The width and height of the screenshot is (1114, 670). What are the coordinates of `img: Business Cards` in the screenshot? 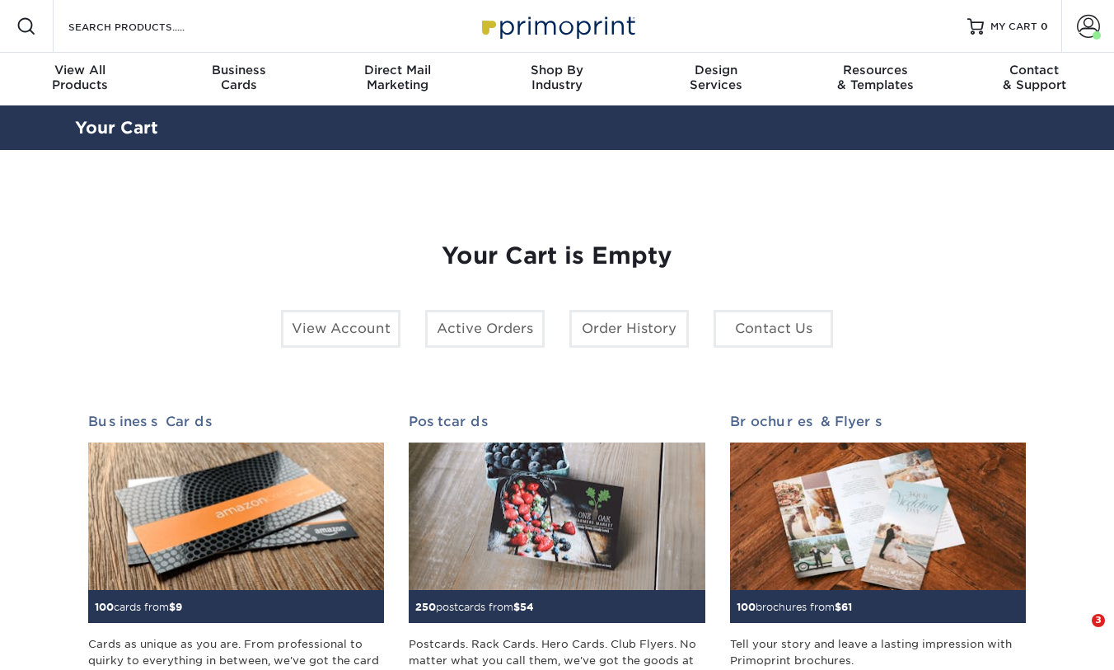 It's located at (236, 517).